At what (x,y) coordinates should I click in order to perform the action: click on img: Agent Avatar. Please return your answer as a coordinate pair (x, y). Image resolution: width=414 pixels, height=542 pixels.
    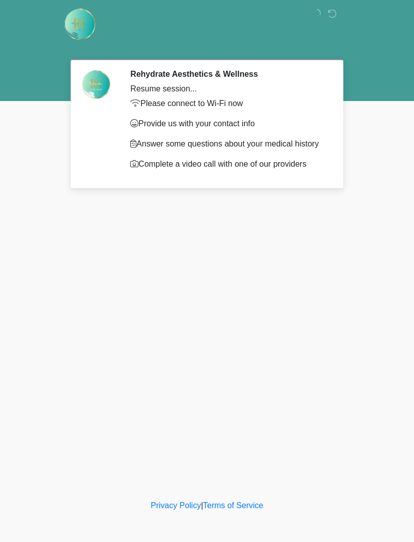
    Looking at the image, I should click on (96, 84).